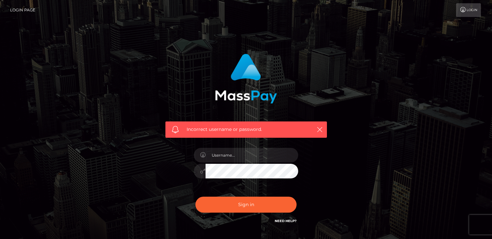 The height and width of the screenshot is (239, 492). Describe the element at coordinates (246, 129) in the screenshot. I see `span: Incorrect username or password.` at that location.